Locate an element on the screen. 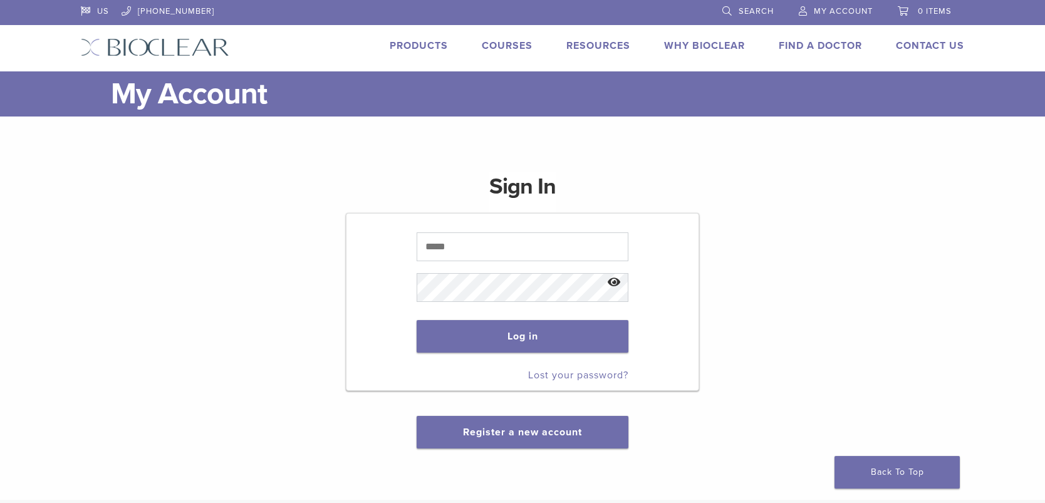 Image resolution: width=1045 pixels, height=503 pixels. span: 0 items is located at coordinates (935, 11).